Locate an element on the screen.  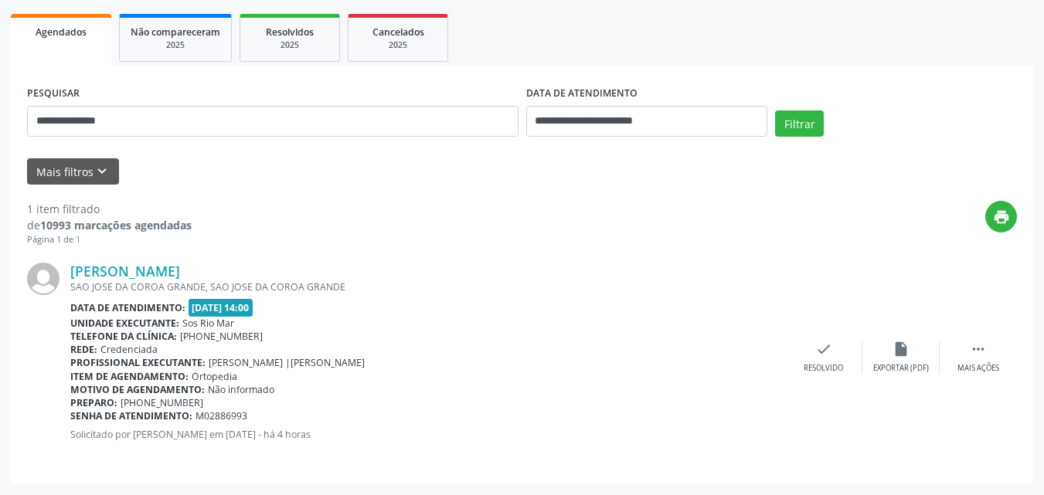
div: Exportar (PDF) is located at coordinates (901, 368).